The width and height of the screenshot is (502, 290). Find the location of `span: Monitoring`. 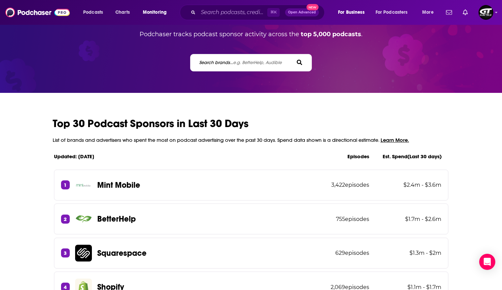

span: Monitoring is located at coordinates (155, 12).